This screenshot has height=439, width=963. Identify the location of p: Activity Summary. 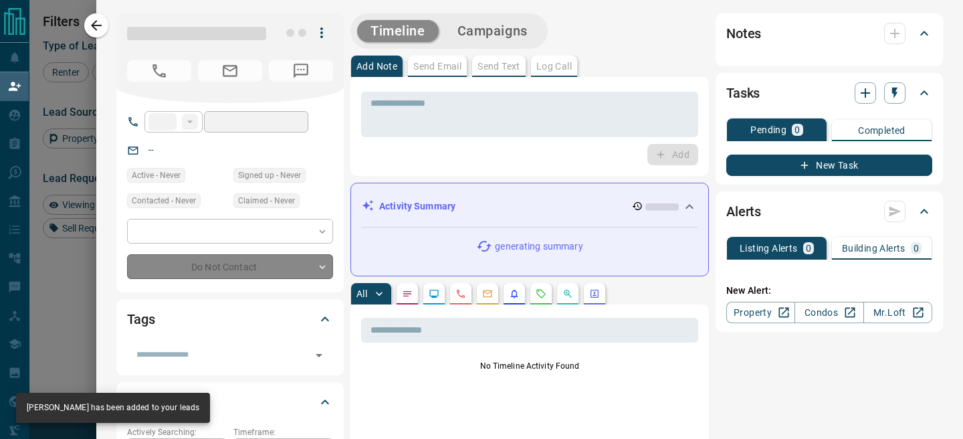
(417, 206).